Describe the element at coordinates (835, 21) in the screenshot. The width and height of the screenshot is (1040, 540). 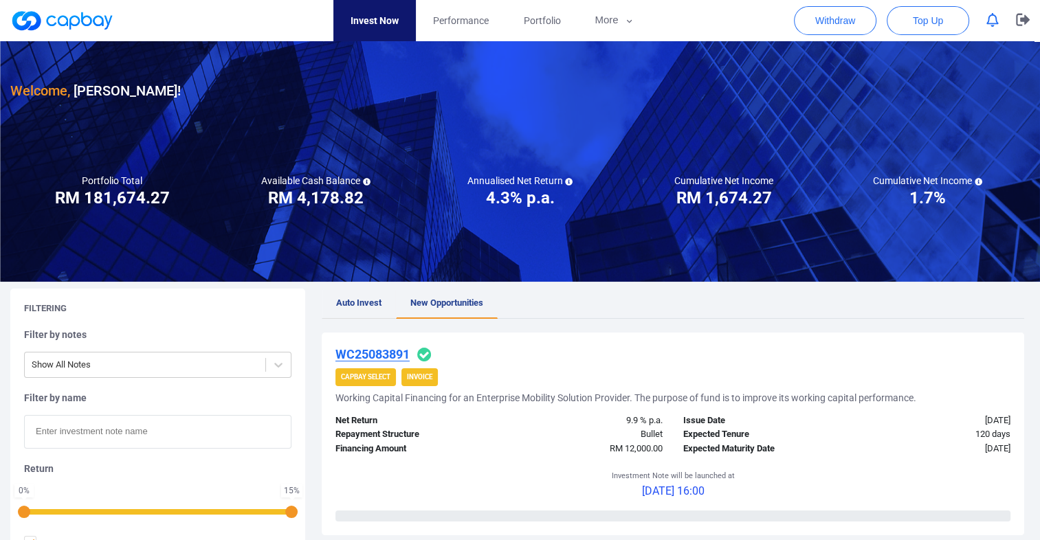
I see `button: Withdraw` at that location.